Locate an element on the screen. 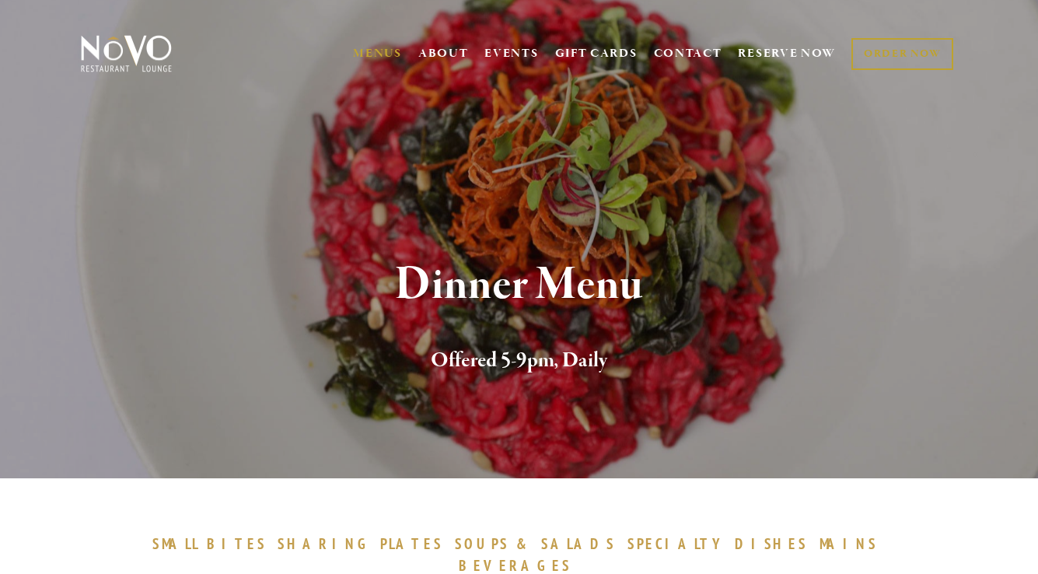 The width and height of the screenshot is (1038, 574). a: MENUS is located at coordinates (377, 54).